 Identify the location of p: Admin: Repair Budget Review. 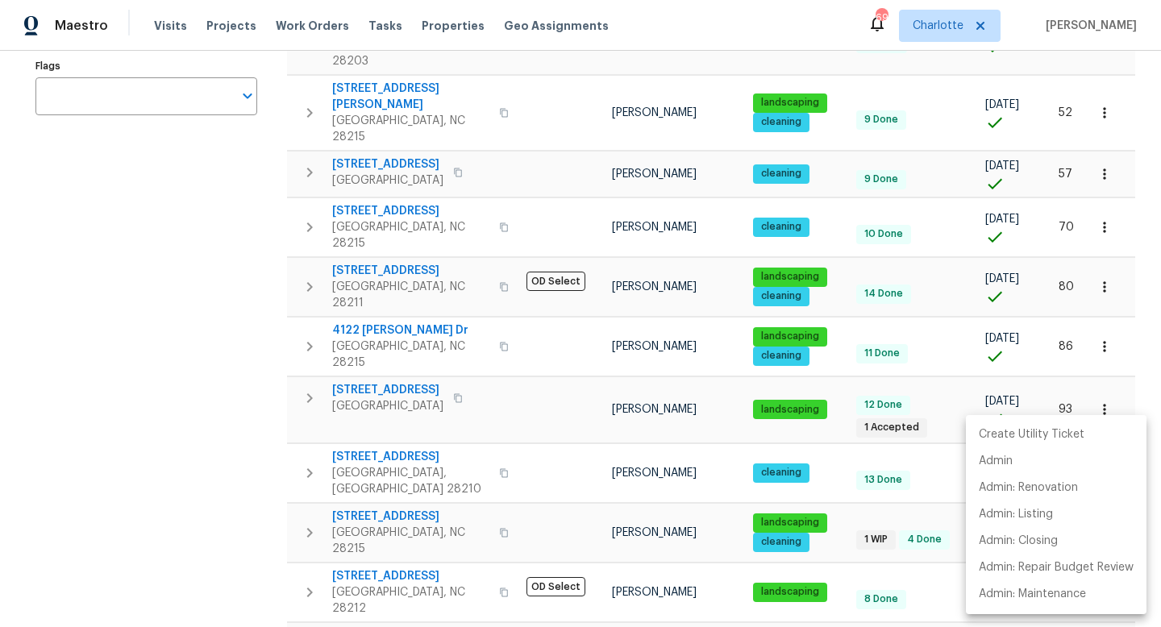
(1056, 568).